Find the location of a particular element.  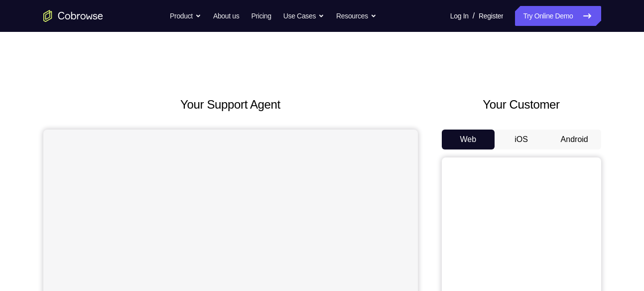

a: Pricing is located at coordinates (261, 16).